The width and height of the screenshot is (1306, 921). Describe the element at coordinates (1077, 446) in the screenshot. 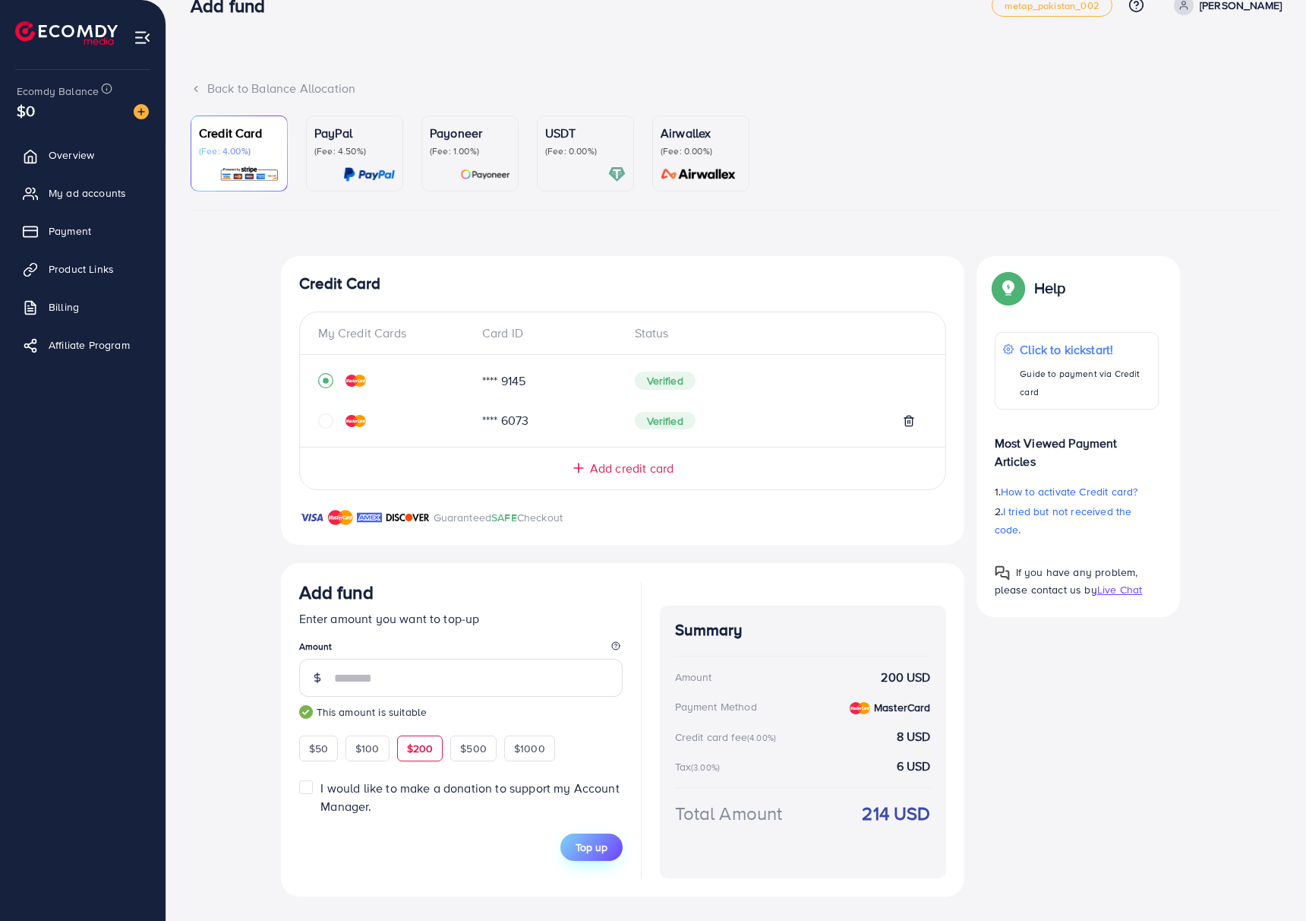

I see `p: Most Viewed Payment Articles` at that location.